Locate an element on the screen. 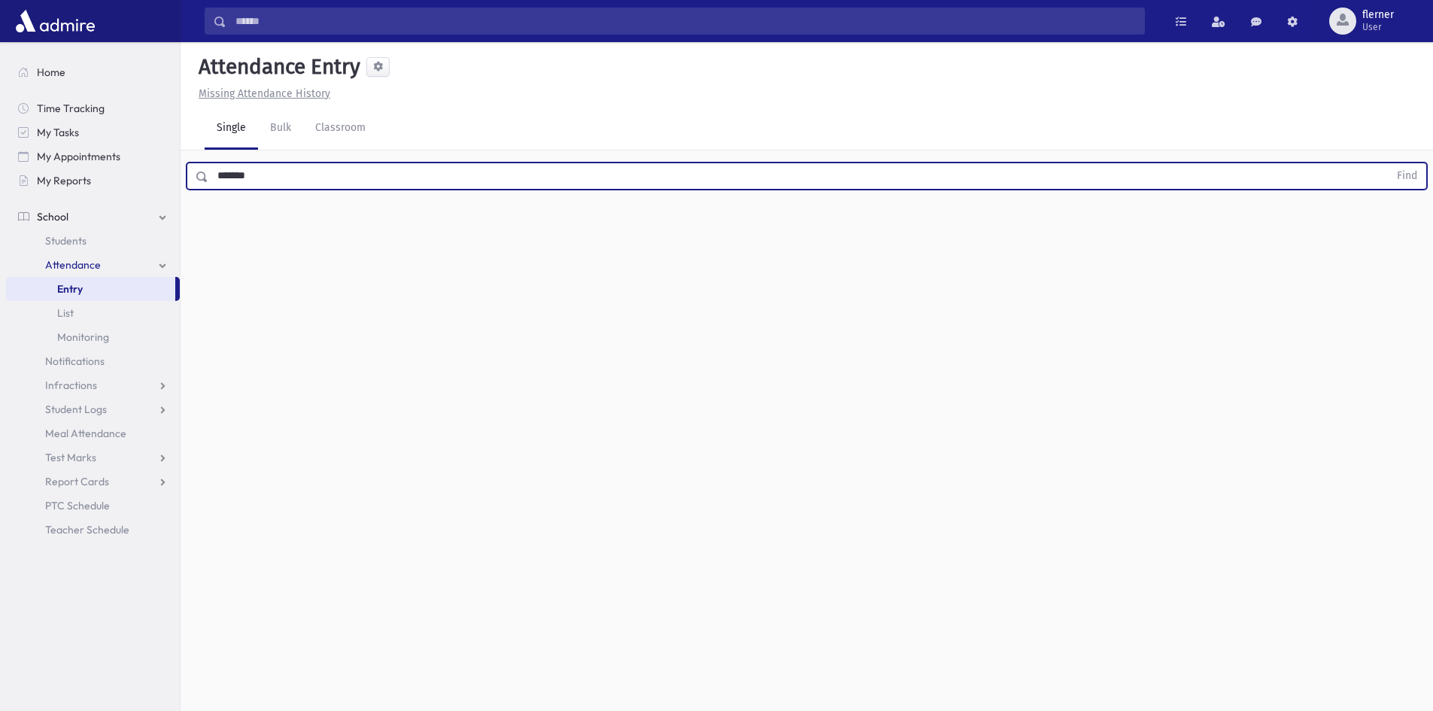  u: Missing Attendance History is located at coordinates (264, 93).